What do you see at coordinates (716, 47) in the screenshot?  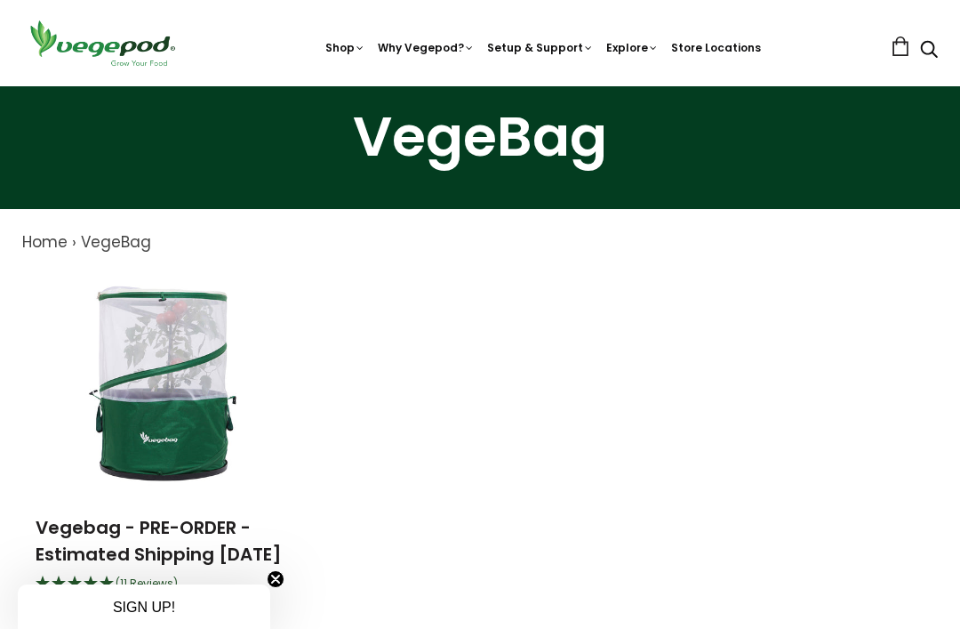 I see `a: Store Locations` at bounding box center [716, 47].